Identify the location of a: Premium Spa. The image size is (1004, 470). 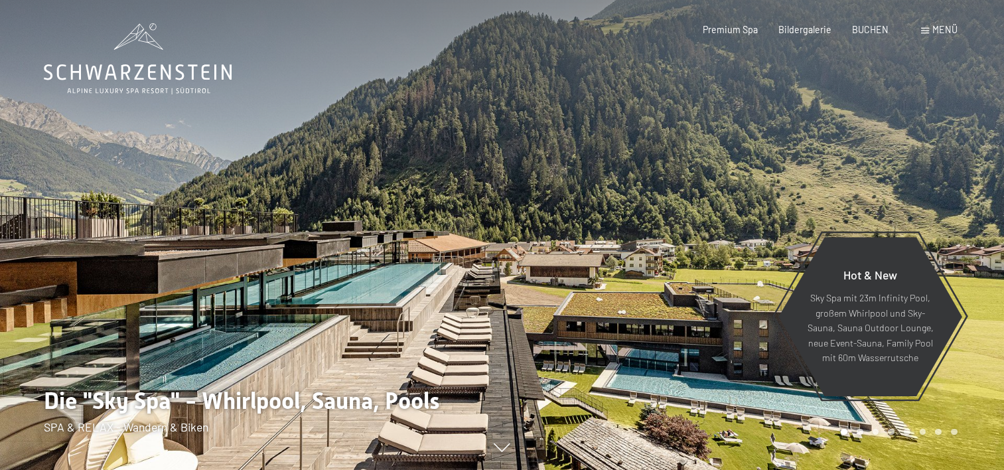
(730, 29).